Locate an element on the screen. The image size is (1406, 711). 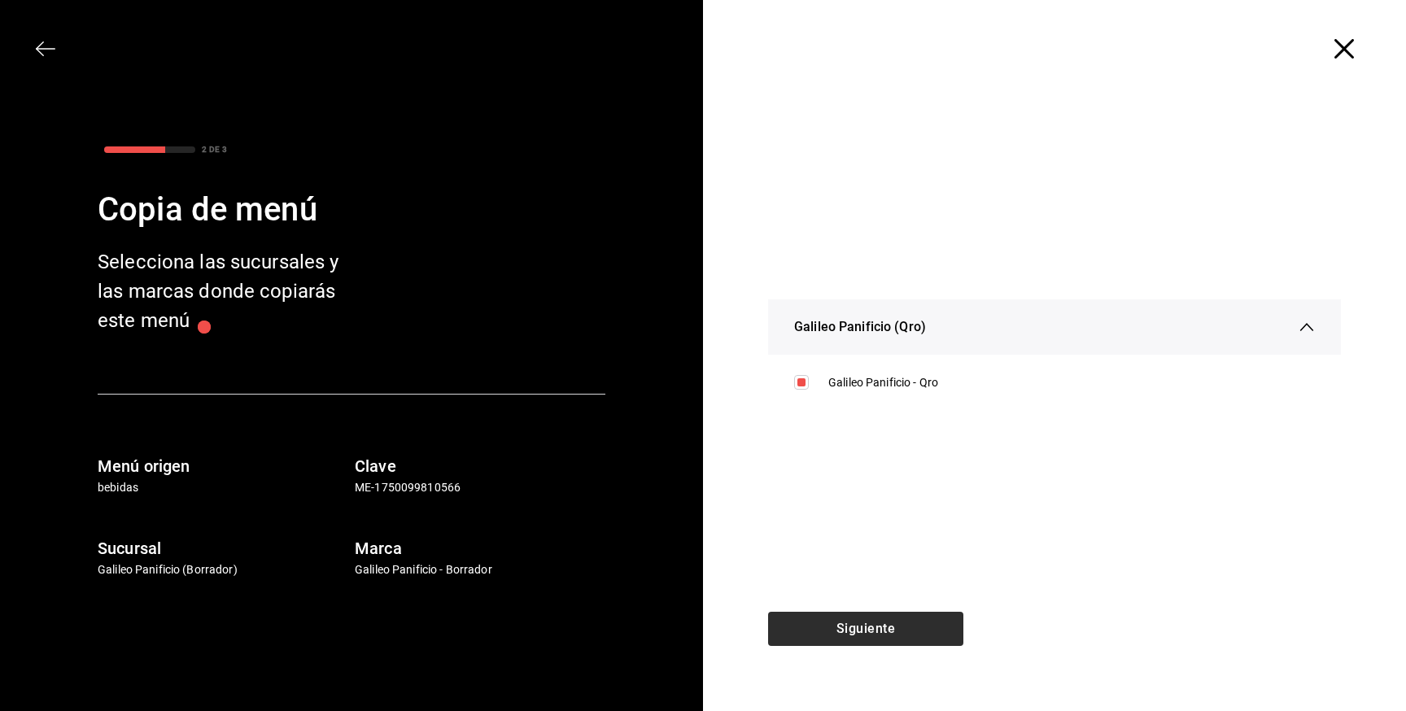
h6: Marca is located at coordinates (480, 548).